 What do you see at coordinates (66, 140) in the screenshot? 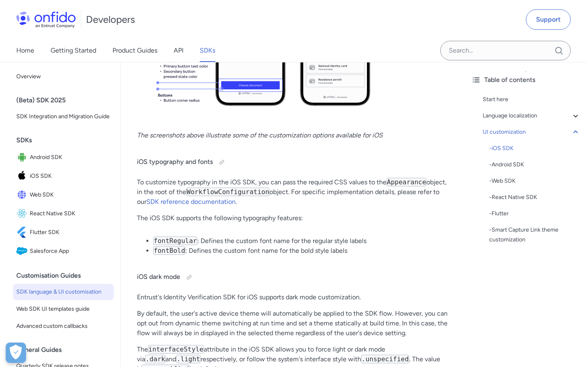
I see `div: SDKs` at bounding box center [66, 140].